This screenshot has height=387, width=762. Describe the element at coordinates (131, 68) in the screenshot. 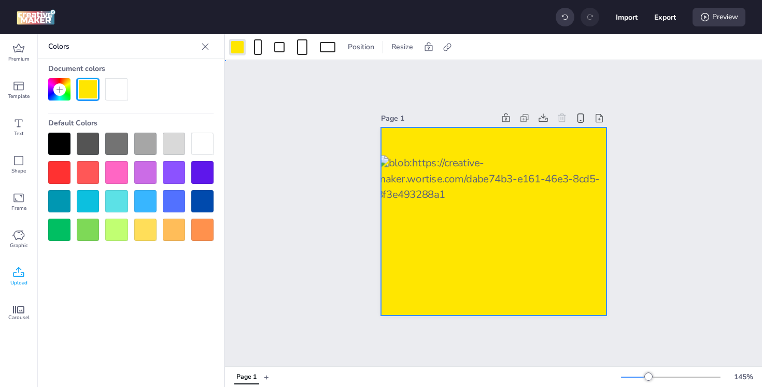

I see `div: Document colors` at that location.